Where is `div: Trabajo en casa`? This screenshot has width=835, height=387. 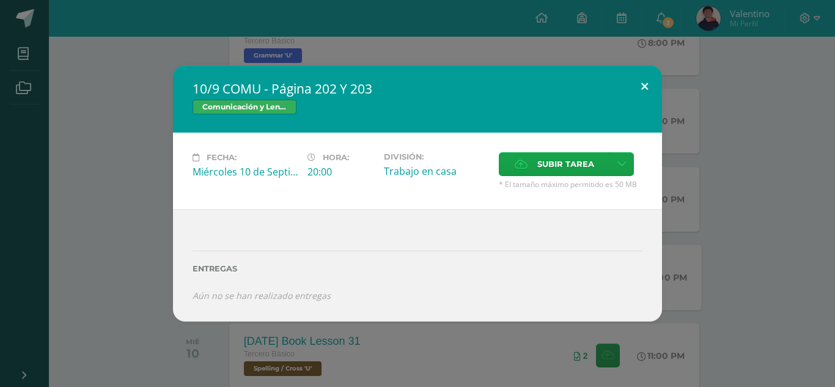 div: Trabajo en casa is located at coordinates (436, 171).